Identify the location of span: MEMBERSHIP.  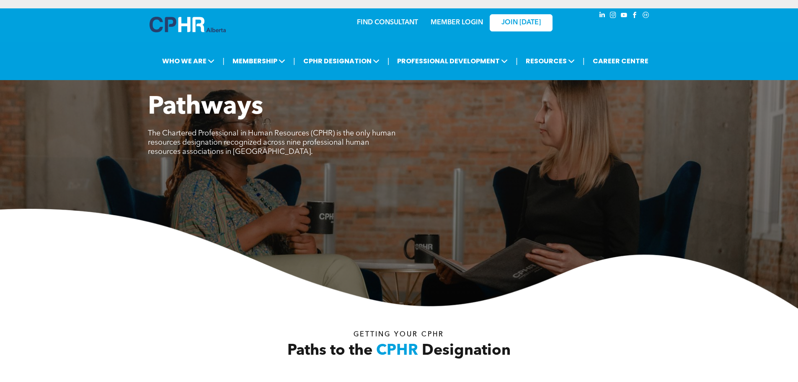
(259, 61).